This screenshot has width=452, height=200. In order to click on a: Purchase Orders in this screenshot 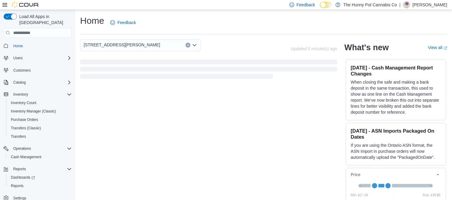, I will do `click(24, 120)`.